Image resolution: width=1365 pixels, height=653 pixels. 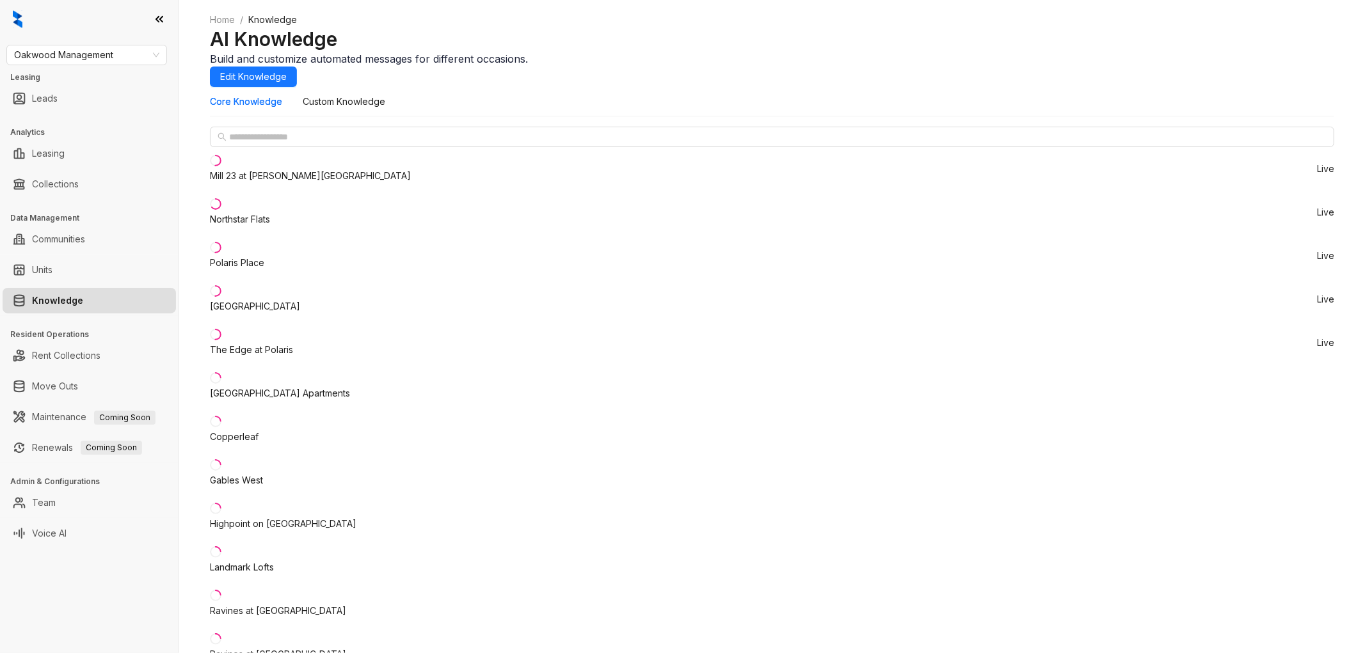 I want to click on li: Maintenance, so click(x=89, y=417).